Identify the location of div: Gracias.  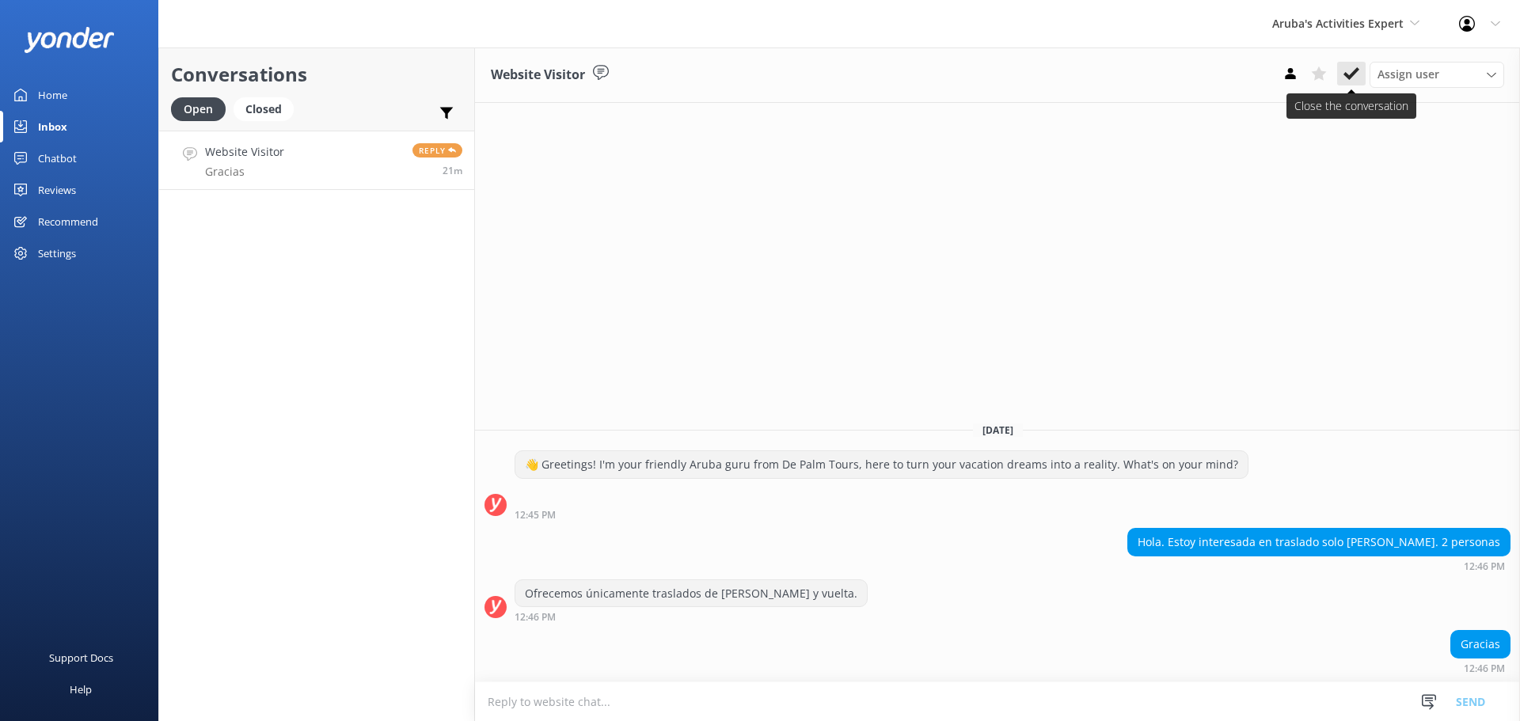
(1480, 644).